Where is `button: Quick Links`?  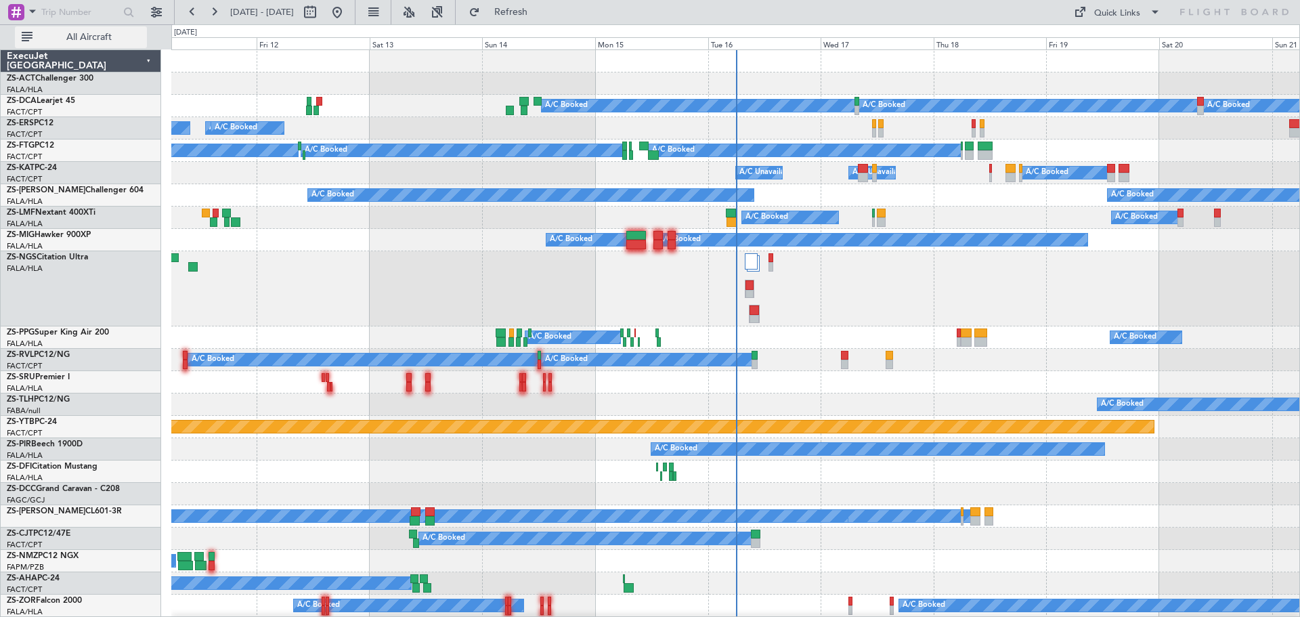 button: Quick Links is located at coordinates (1117, 12).